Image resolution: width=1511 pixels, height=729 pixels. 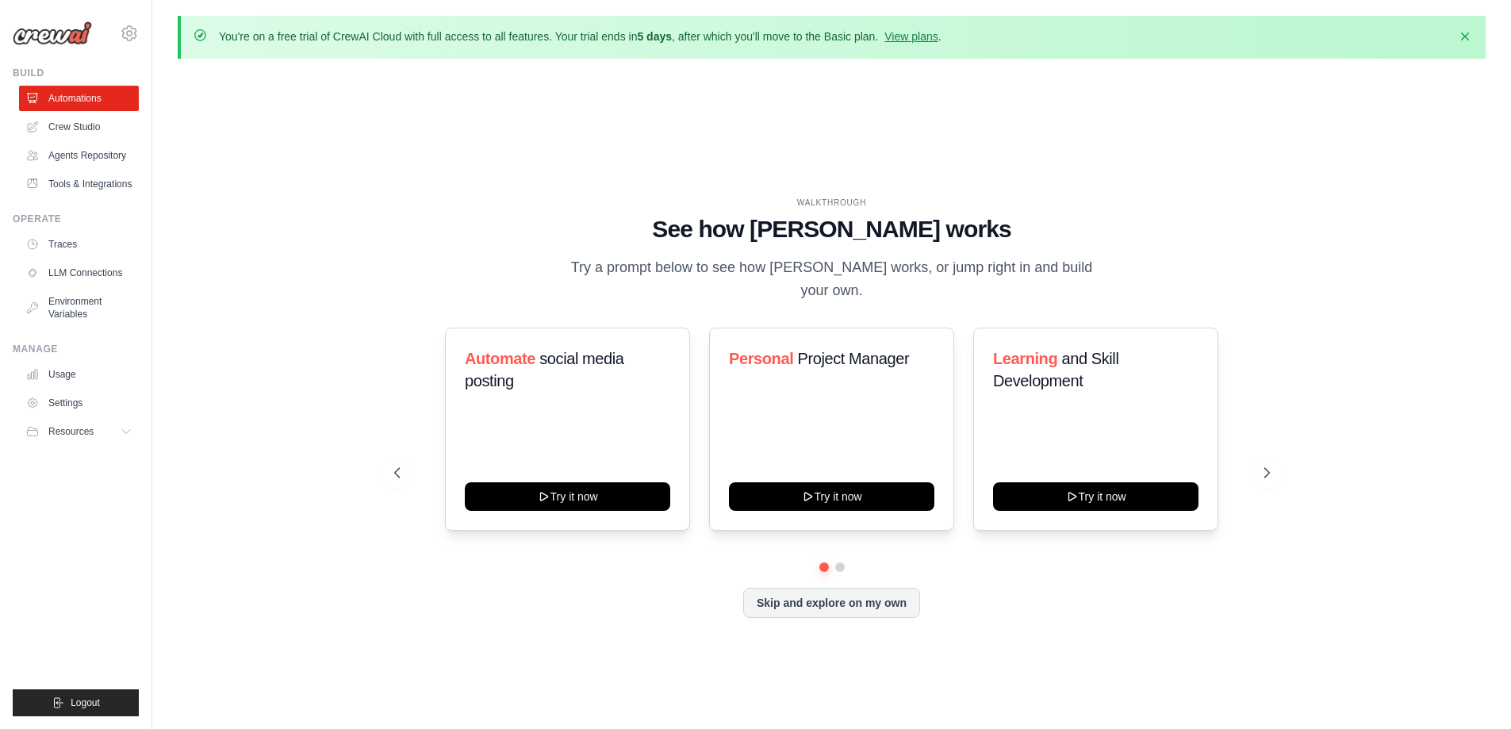 What do you see at coordinates (911, 36) in the screenshot?
I see `a: View plans` at bounding box center [911, 36].